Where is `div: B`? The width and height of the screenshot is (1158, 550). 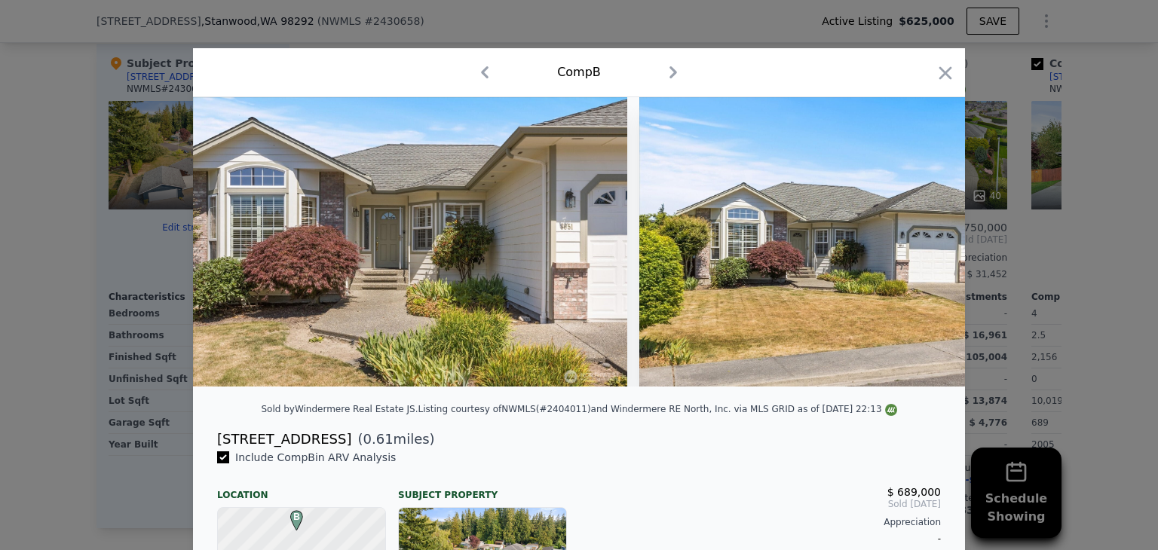
div: B is located at coordinates (291, 515).